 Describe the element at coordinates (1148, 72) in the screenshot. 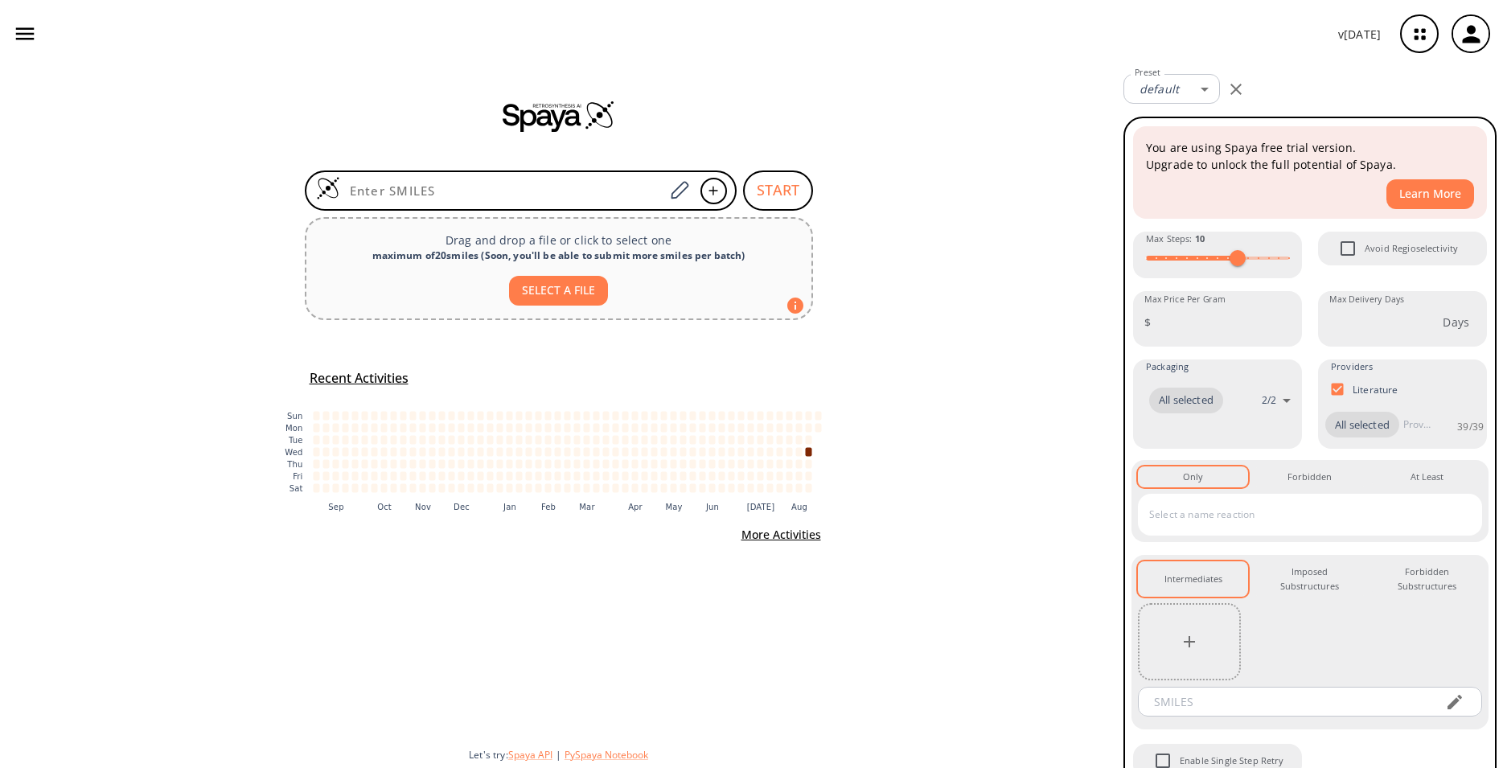

I see `label: Preset` at that location.